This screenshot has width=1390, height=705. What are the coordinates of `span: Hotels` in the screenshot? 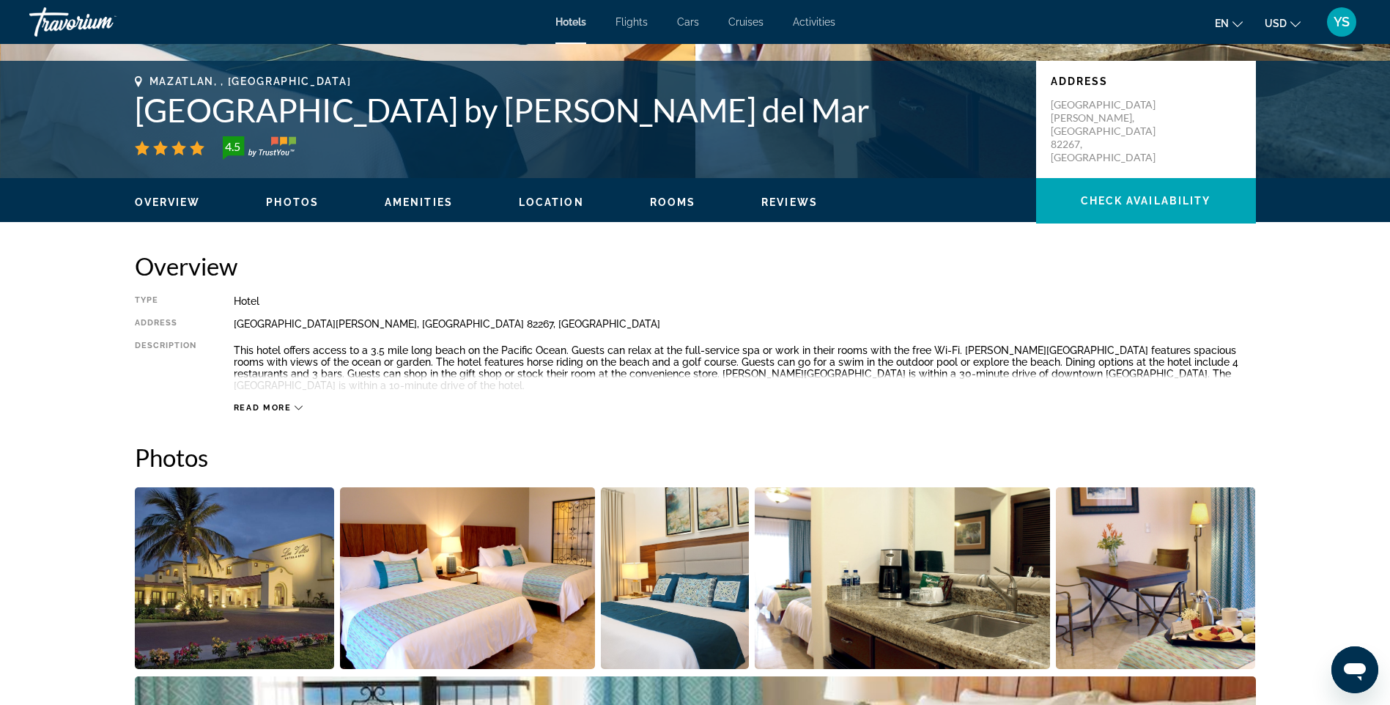 It's located at (571, 22).